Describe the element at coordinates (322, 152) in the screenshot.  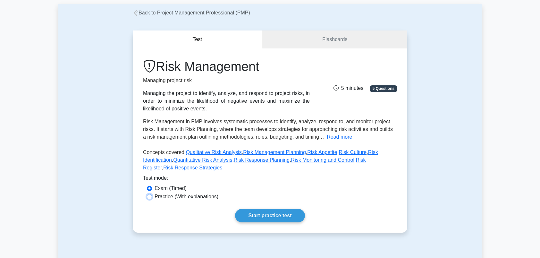
I see `a: Risk Appetite` at that location.